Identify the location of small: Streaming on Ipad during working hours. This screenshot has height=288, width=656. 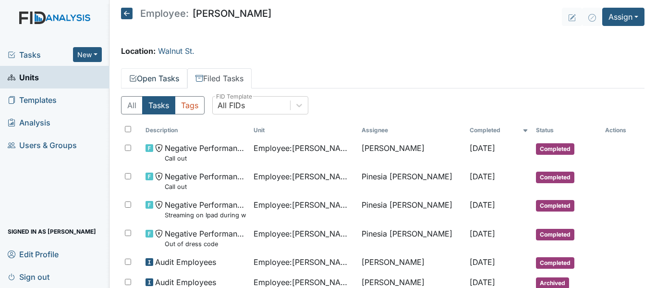
(205, 215).